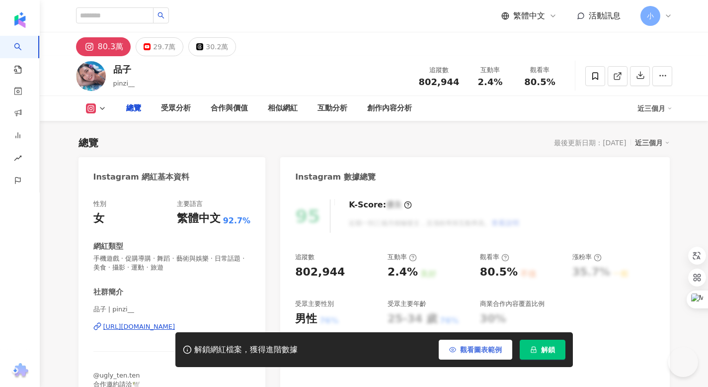 Image resolution: width=708 pixels, height=387 pixels. I want to click on div: 解鎖網紅檔案，獲得進階數據, so click(246, 349).